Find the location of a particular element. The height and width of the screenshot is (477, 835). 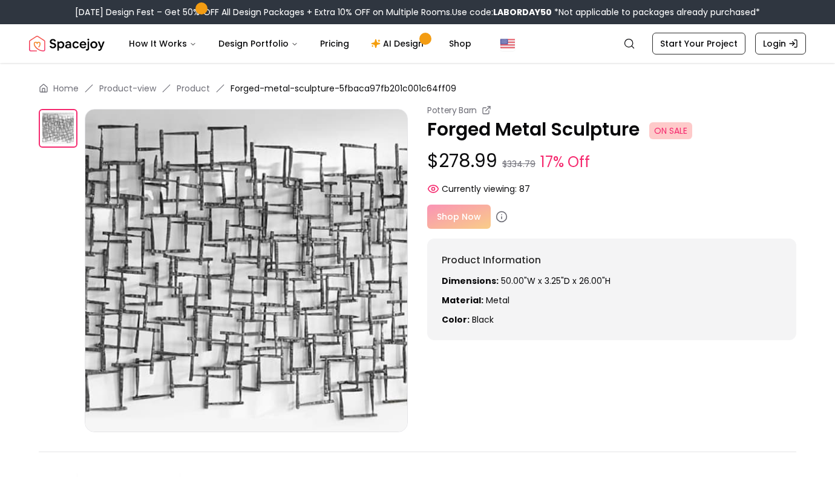

p: Forged Metal Sculpture is located at coordinates (612, 130).